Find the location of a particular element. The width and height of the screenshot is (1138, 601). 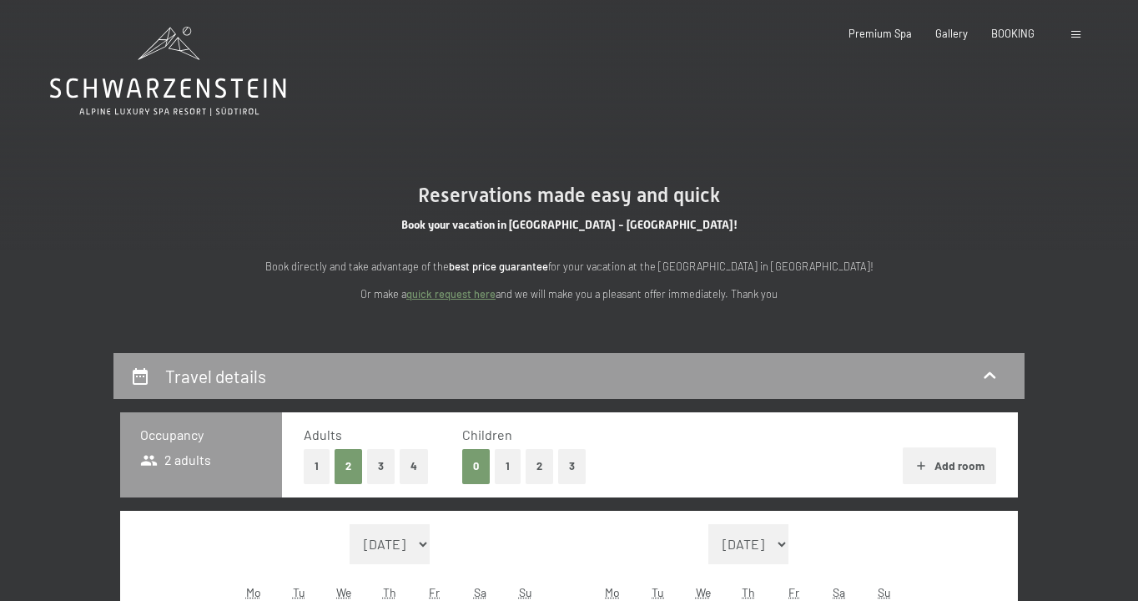

strong: best price guarantee is located at coordinates (498, 266).